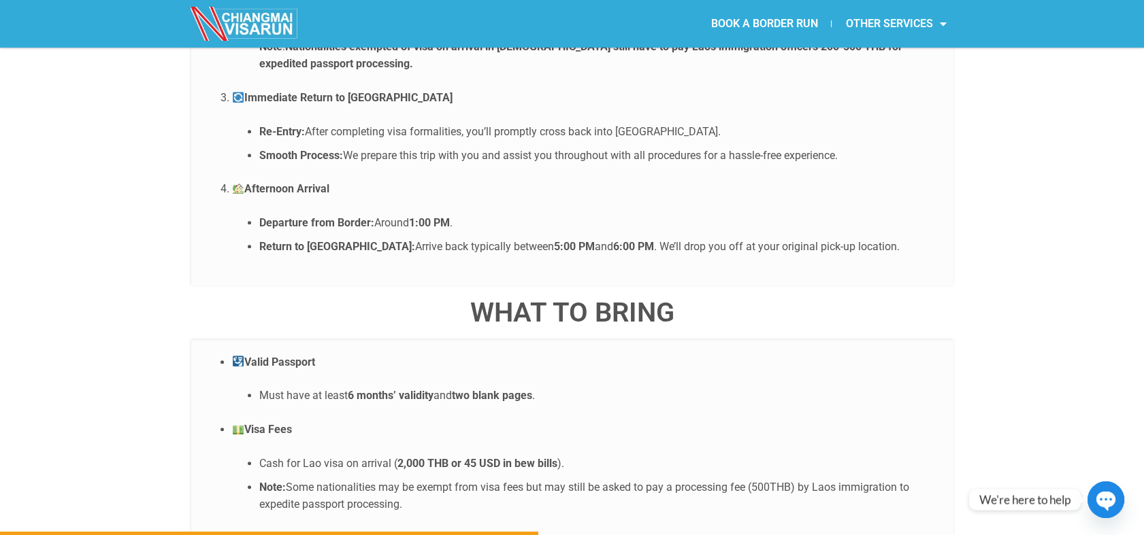 This screenshot has width=1144, height=535. I want to click on strong: Departure from Border:, so click(316, 222).